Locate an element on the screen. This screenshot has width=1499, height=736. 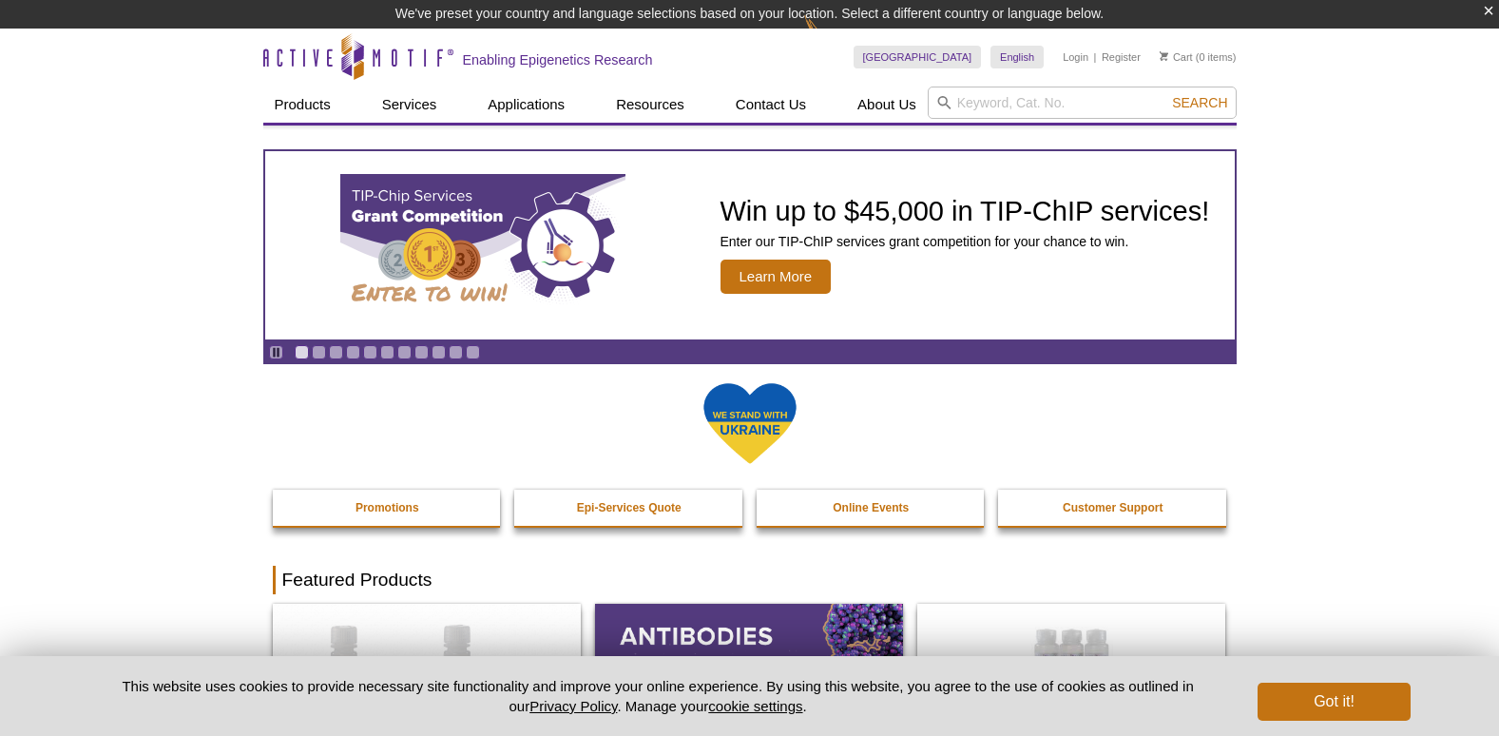
h2: Win up to $45,000 in TIP-ChIP services! is located at coordinates (965, 211).